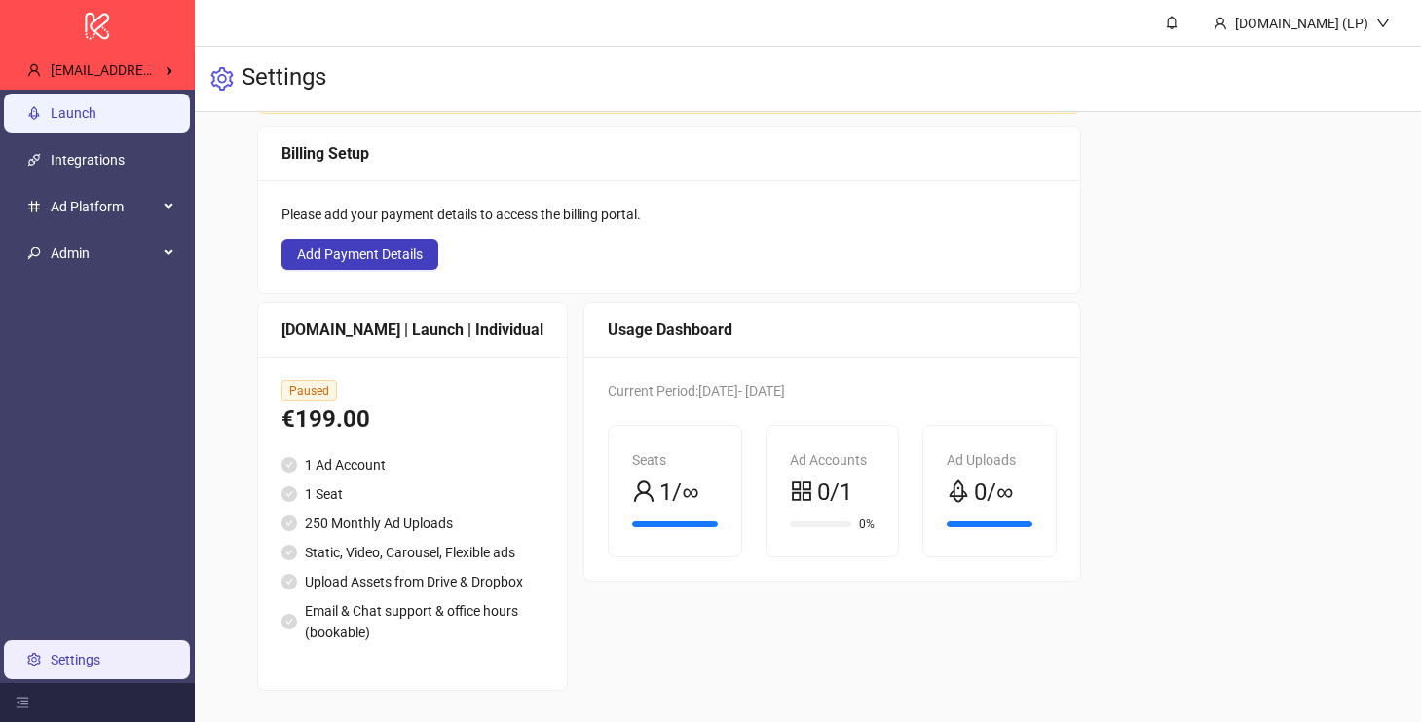 Image resolution: width=1421 pixels, height=722 pixels. I want to click on a: Integrations, so click(88, 160).